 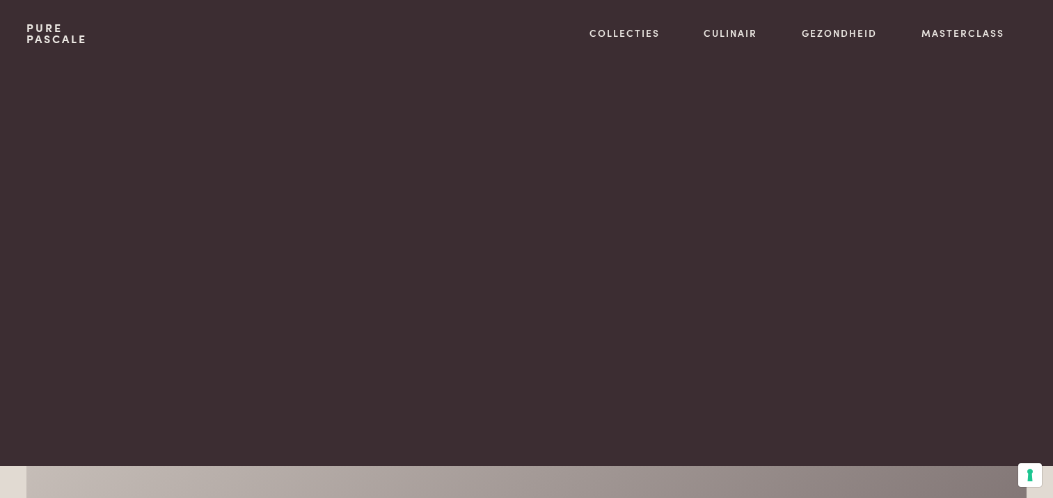 What do you see at coordinates (839, 33) in the screenshot?
I see `a: Gezondheid` at bounding box center [839, 33].